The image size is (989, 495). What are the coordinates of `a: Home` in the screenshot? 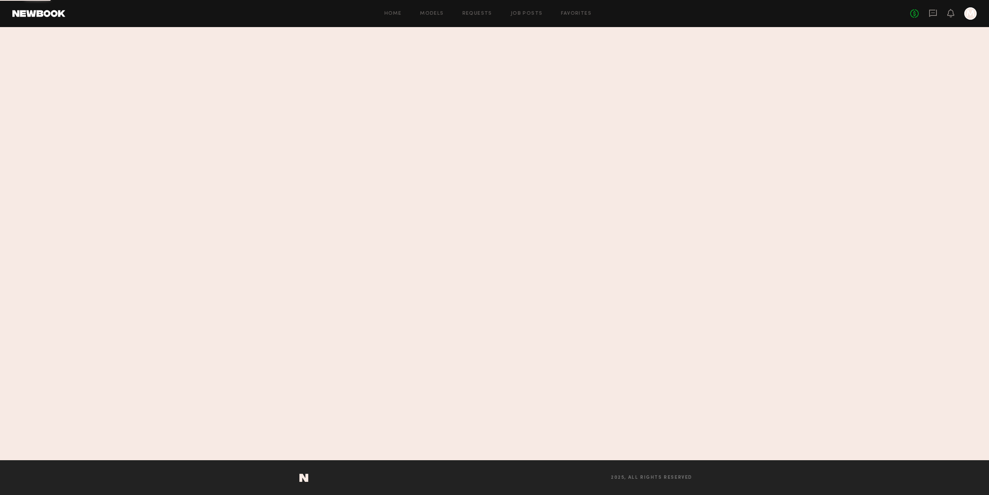 It's located at (393, 14).